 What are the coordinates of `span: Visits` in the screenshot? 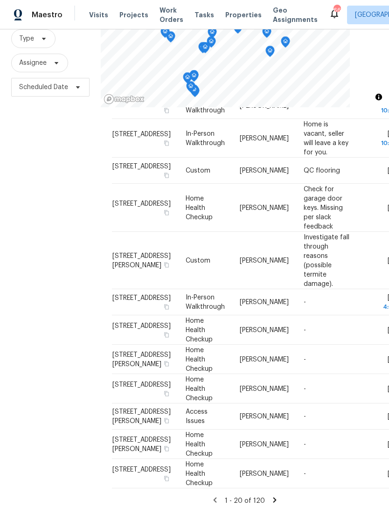 It's located at (99, 15).